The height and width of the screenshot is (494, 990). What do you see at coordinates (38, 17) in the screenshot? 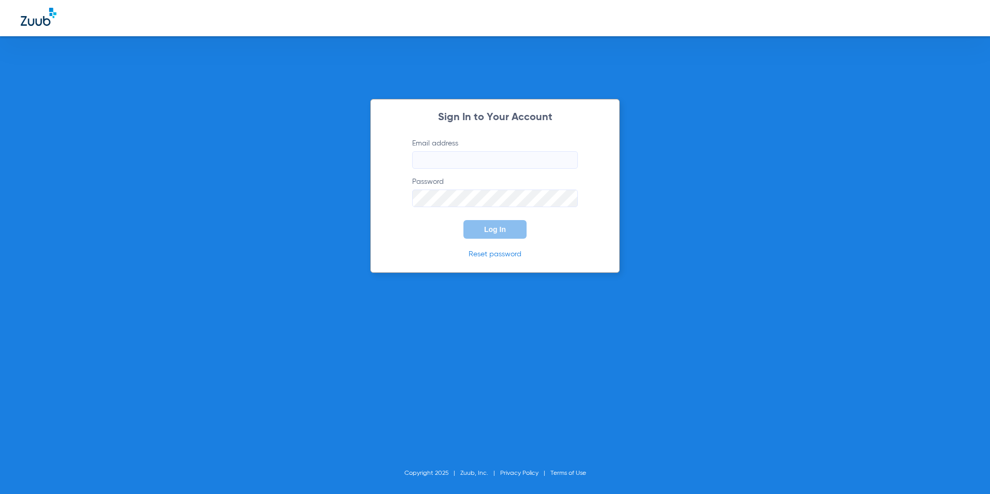
I see `img: Zuub Logo` at bounding box center [38, 17].